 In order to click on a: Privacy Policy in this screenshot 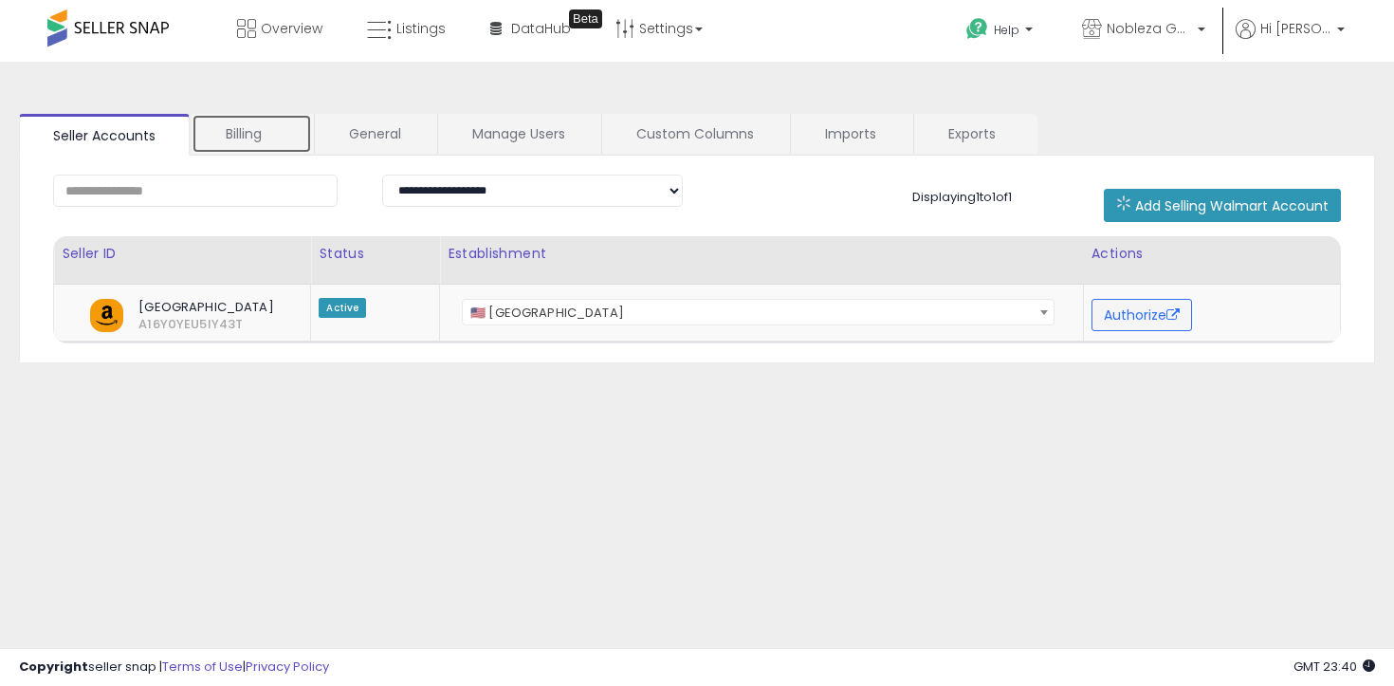, I will do `click(287, 666)`.